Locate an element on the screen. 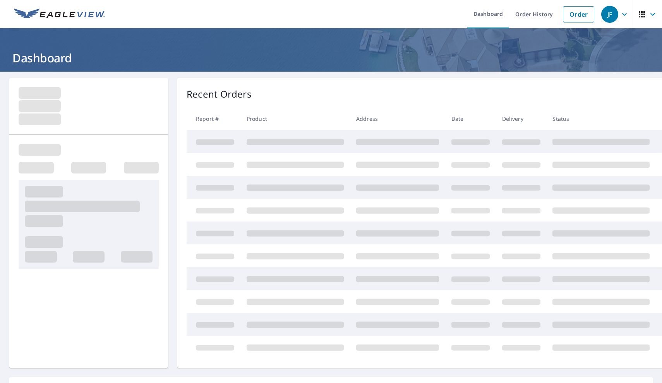 Image resolution: width=662 pixels, height=383 pixels. div: JF is located at coordinates (610, 14).